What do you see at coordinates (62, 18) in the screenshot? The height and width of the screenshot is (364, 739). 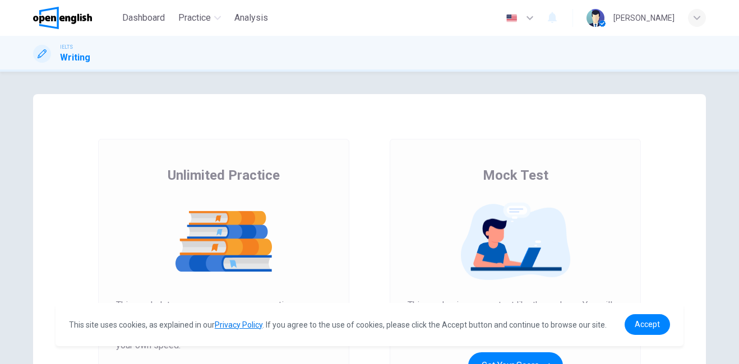 I see `img: OpenEnglish logo` at bounding box center [62, 18].